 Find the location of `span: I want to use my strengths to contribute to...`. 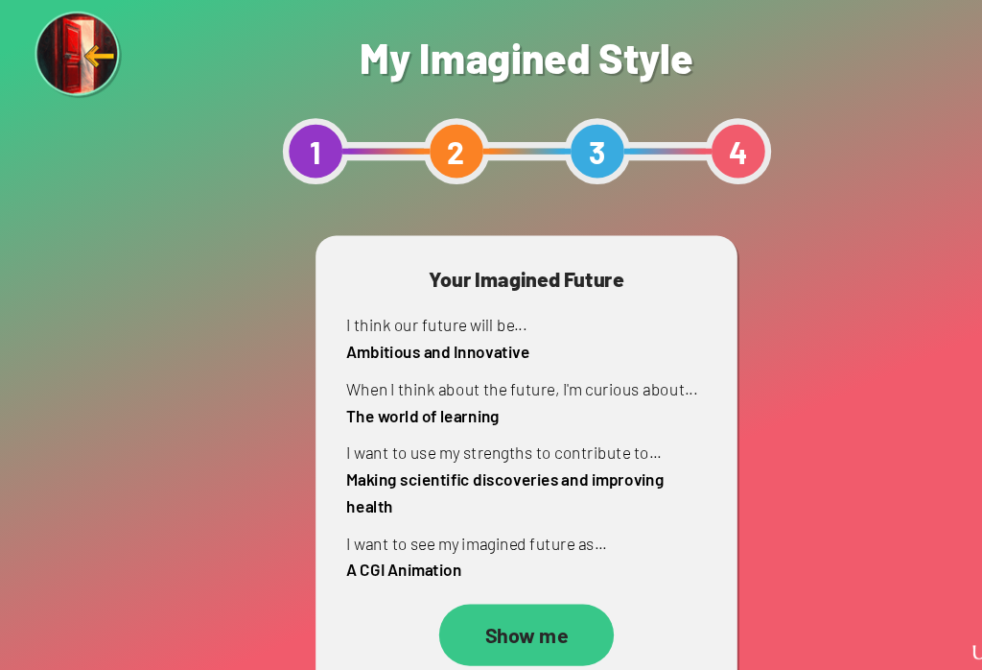

span: I want to use my strengths to contribute to... is located at coordinates (470, 438).